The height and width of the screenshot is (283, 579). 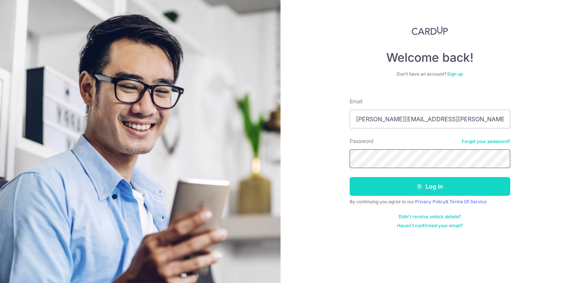 What do you see at coordinates (356, 101) in the screenshot?
I see `label: Email` at bounding box center [356, 101].